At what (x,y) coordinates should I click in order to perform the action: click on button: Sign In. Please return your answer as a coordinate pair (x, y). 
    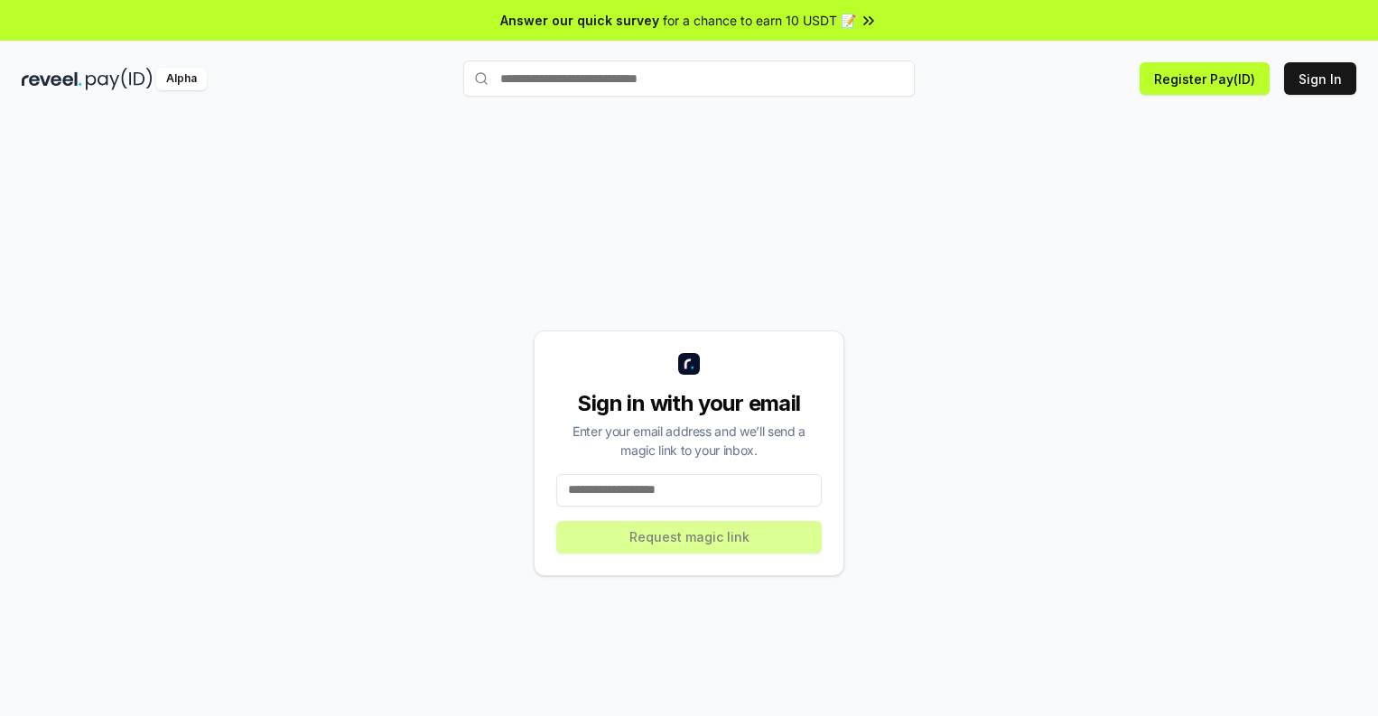
    Looking at the image, I should click on (1320, 79).